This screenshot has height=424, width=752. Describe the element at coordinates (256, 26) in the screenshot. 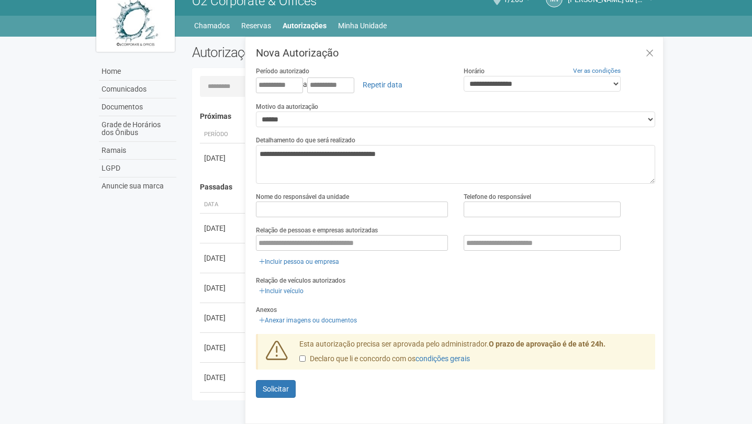

I see `a: Reservas` at that location.